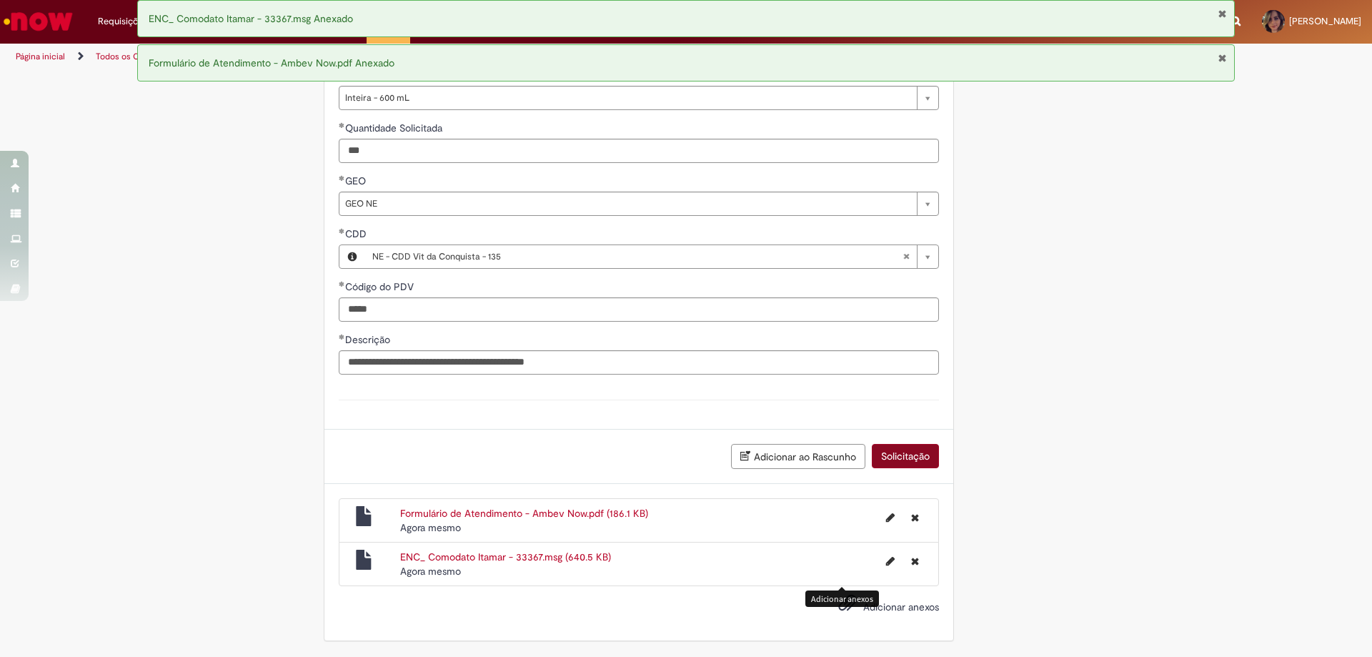  What do you see at coordinates (395, 128) in the screenshot?
I see `span: Quantidade Solicitada` at bounding box center [395, 128].